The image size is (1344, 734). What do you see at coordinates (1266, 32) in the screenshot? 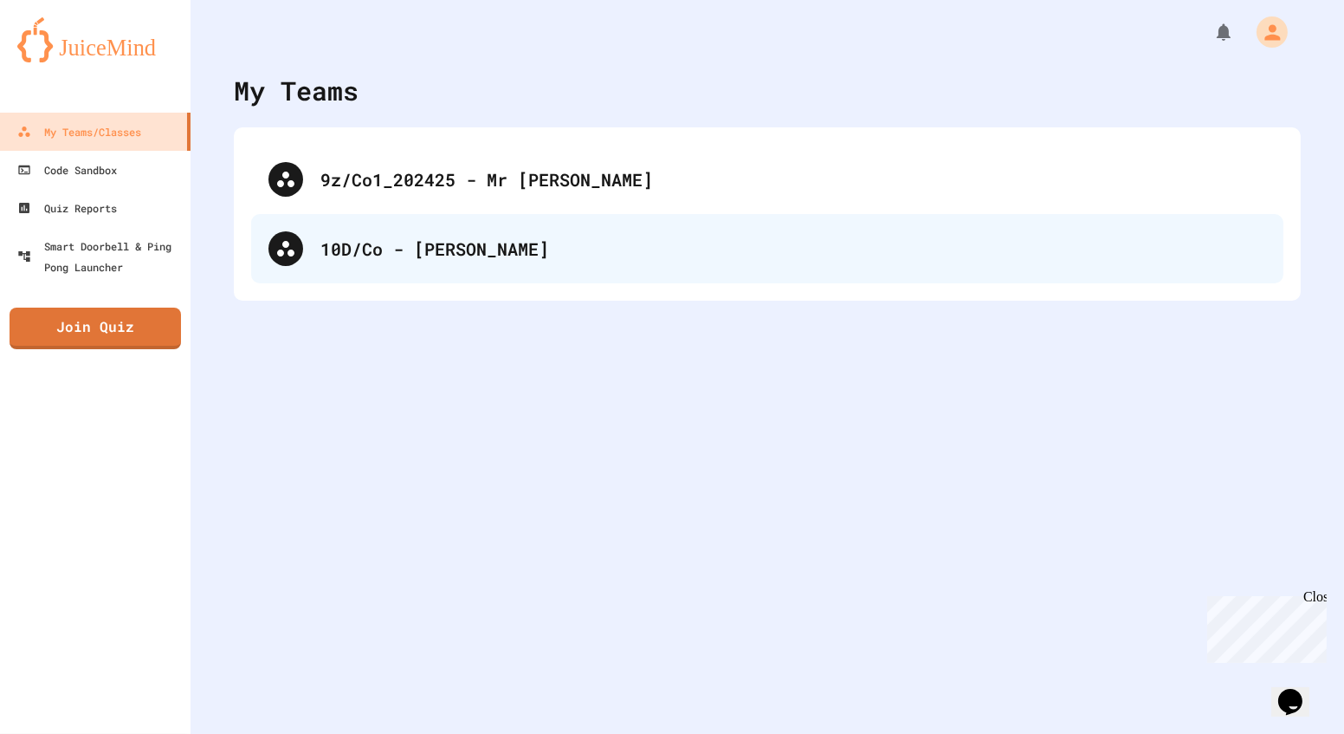
I see `div: My Account` at bounding box center [1266, 32].